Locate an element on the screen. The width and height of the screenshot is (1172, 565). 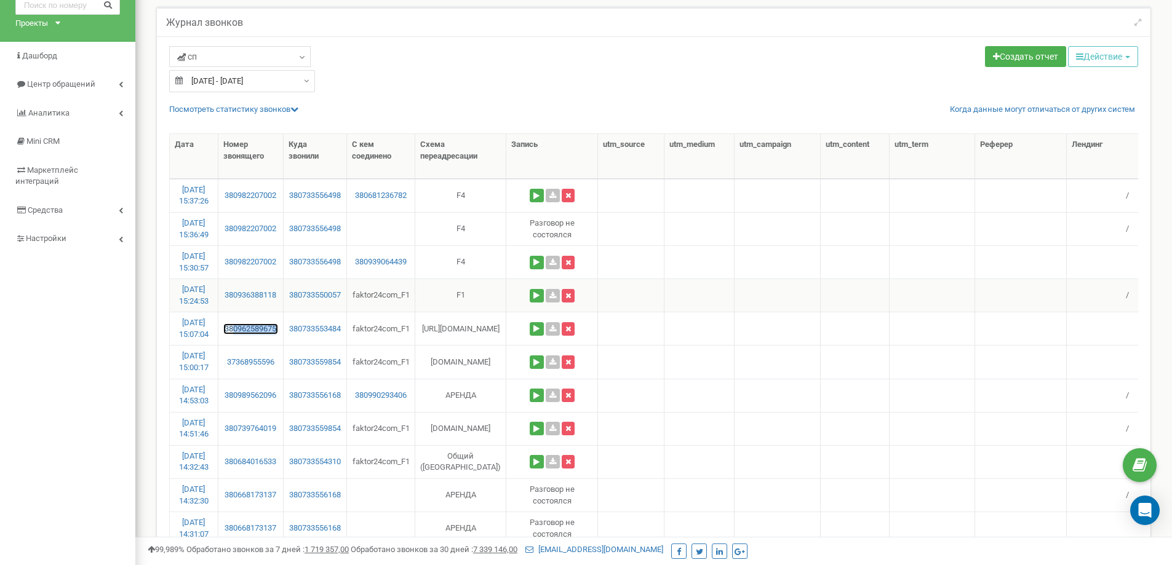
a: сп is located at coordinates (240, 57).